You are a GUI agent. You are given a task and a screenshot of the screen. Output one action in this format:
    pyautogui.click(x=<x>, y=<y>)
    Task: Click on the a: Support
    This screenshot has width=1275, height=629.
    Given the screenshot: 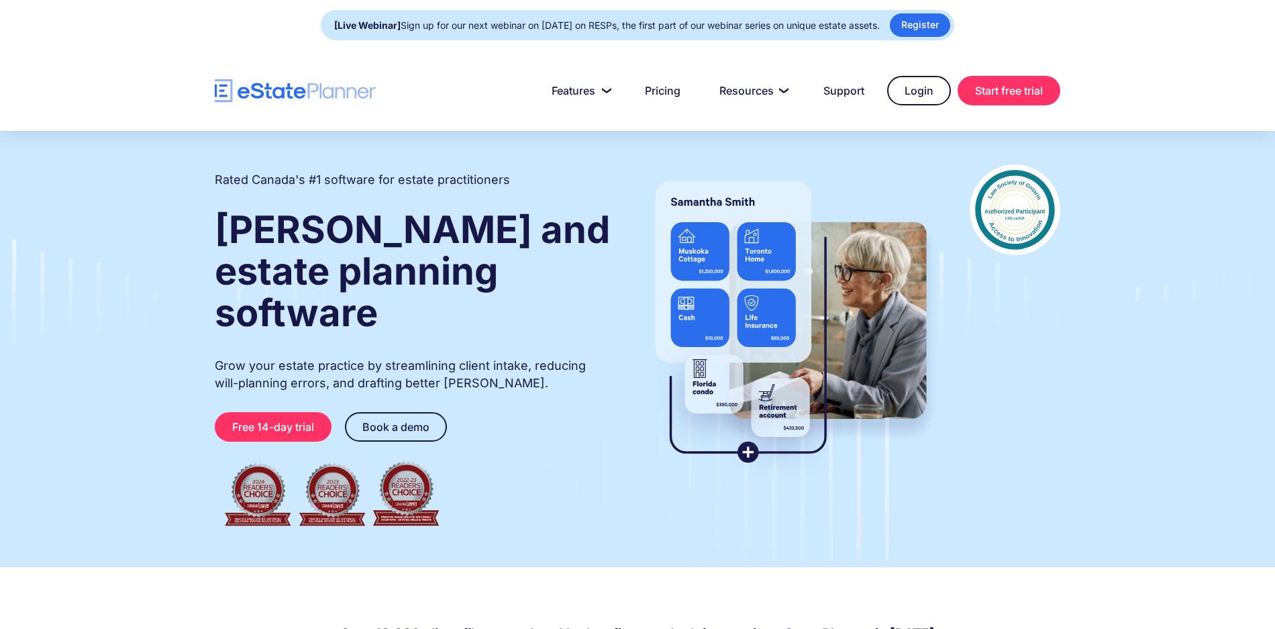 What is the action you would take?
    pyautogui.click(x=844, y=91)
    